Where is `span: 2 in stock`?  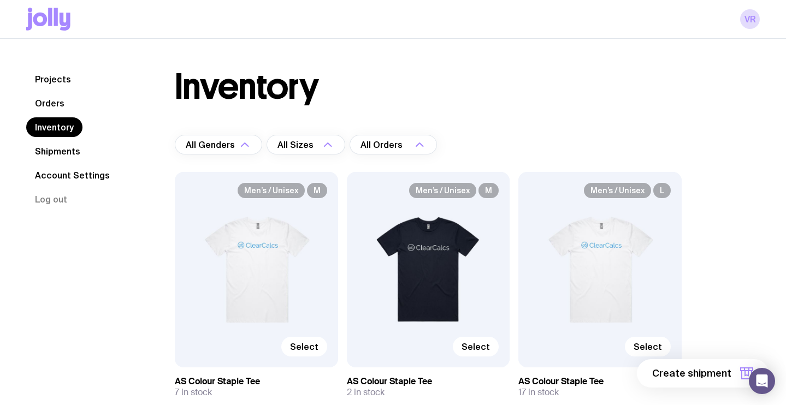
span: 2 in stock is located at coordinates (366, 393).